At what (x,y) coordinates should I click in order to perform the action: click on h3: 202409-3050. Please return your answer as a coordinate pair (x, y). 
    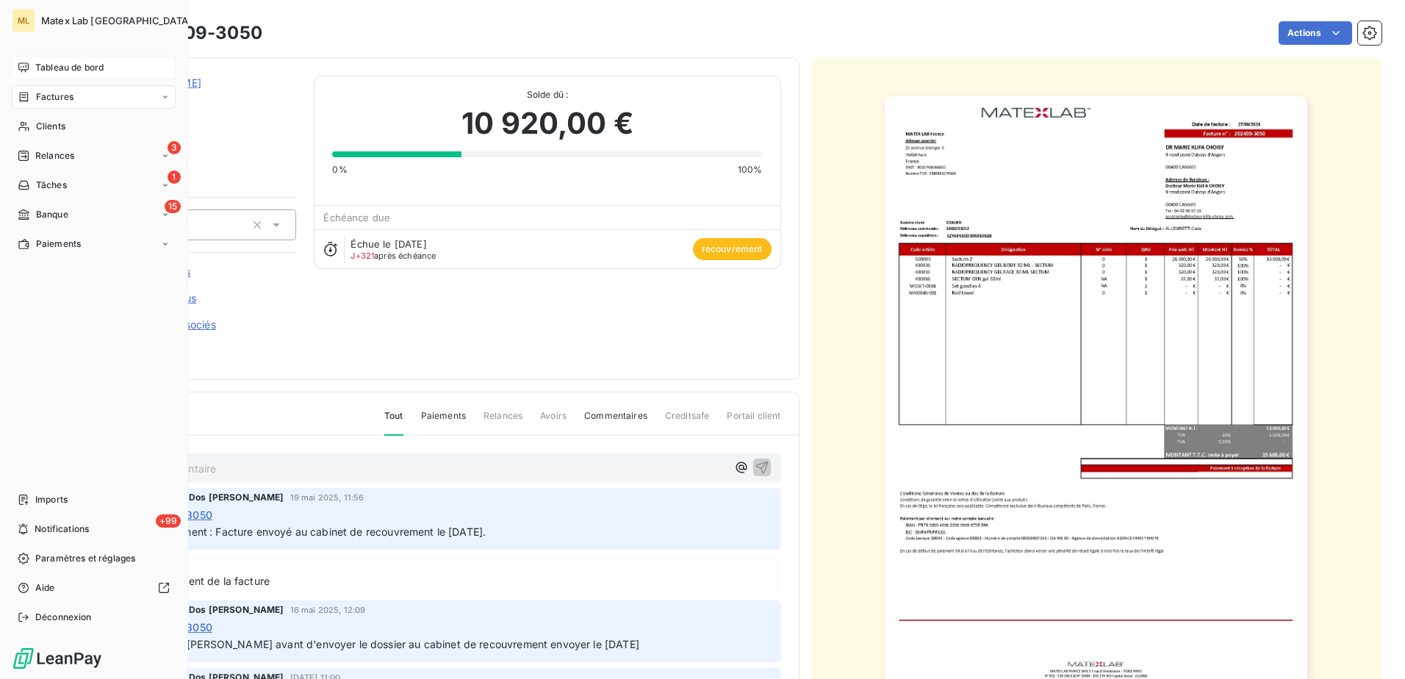
    Looking at the image, I should click on (200, 33).